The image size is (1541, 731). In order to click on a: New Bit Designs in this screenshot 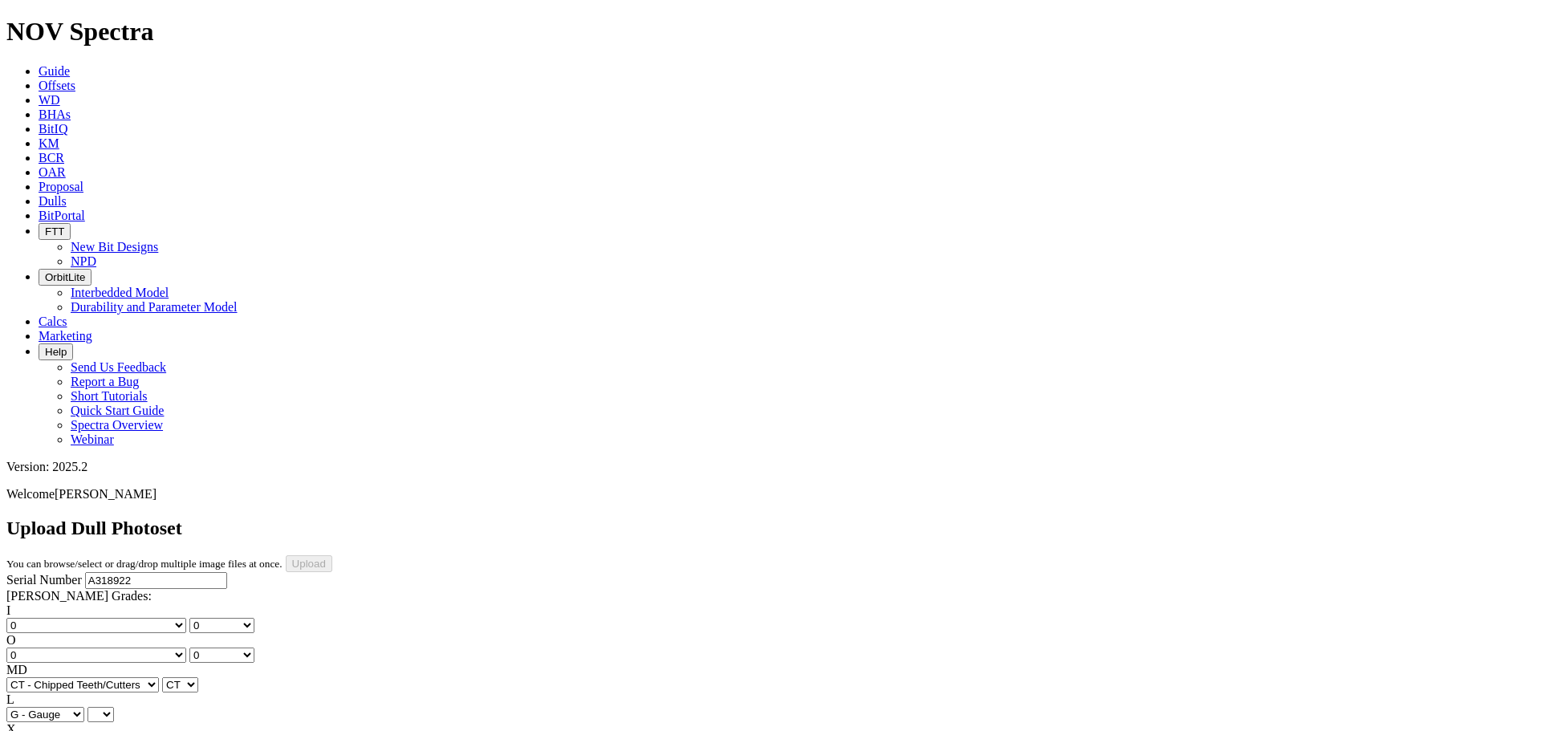, I will do `click(114, 246)`.